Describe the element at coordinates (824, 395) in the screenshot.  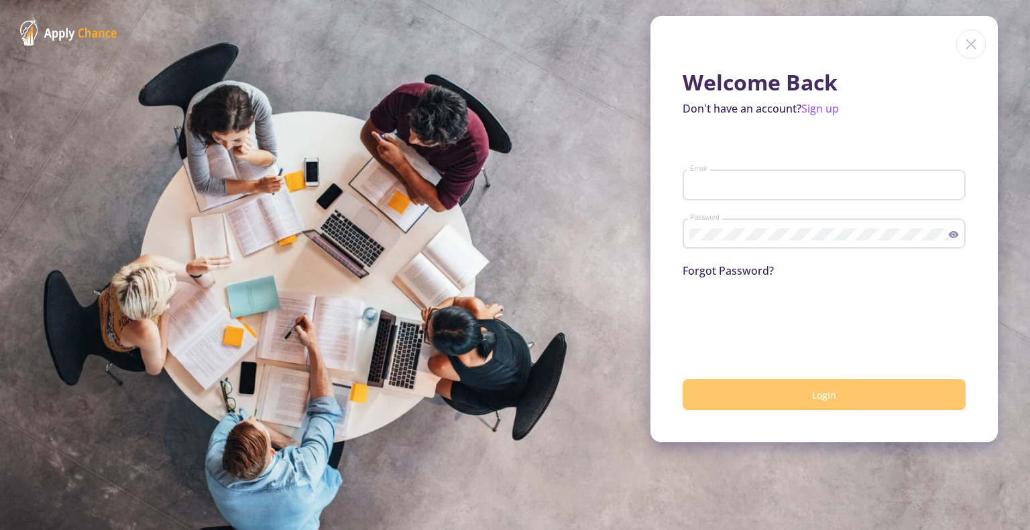
I see `span: Login` at that location.